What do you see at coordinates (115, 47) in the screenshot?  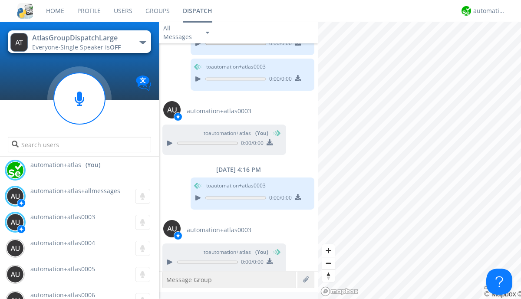 I see `span: OFF` at bounding box center [115, 47].